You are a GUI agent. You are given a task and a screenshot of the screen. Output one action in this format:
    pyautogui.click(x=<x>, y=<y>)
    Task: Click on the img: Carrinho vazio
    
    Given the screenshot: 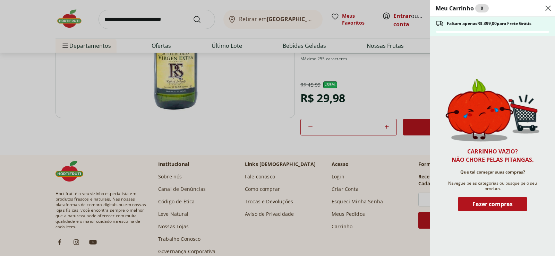 What is the action you would take?
    pyautogui.click(x=493, y=110)
    